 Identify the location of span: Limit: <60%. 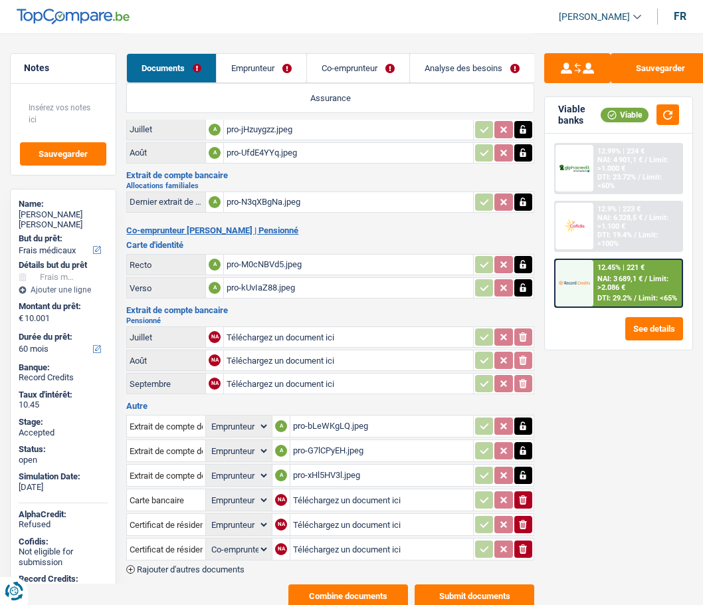
(629, 181).